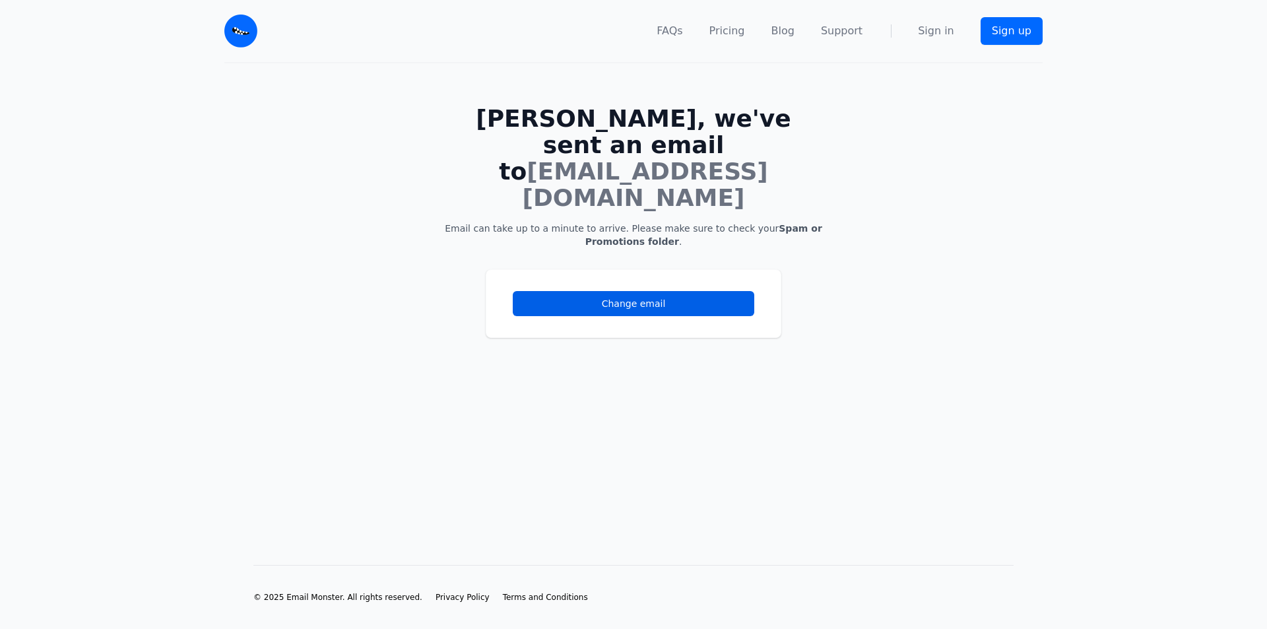 The height and width of the screenshot is (629, 1267). What do you see at coordinates (704, 235) in the screenshot?
I see `b: Spam or Promotions folder` at bounding box center [704, 235].